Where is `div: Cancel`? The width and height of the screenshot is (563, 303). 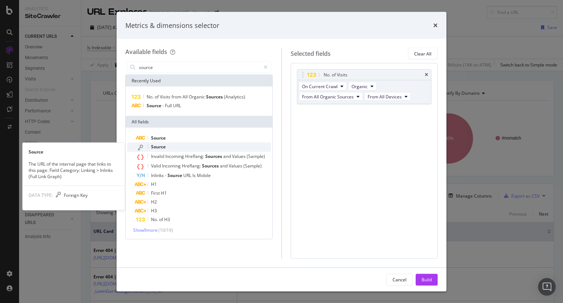 div: Cancel is located at coordinates (400, 279).